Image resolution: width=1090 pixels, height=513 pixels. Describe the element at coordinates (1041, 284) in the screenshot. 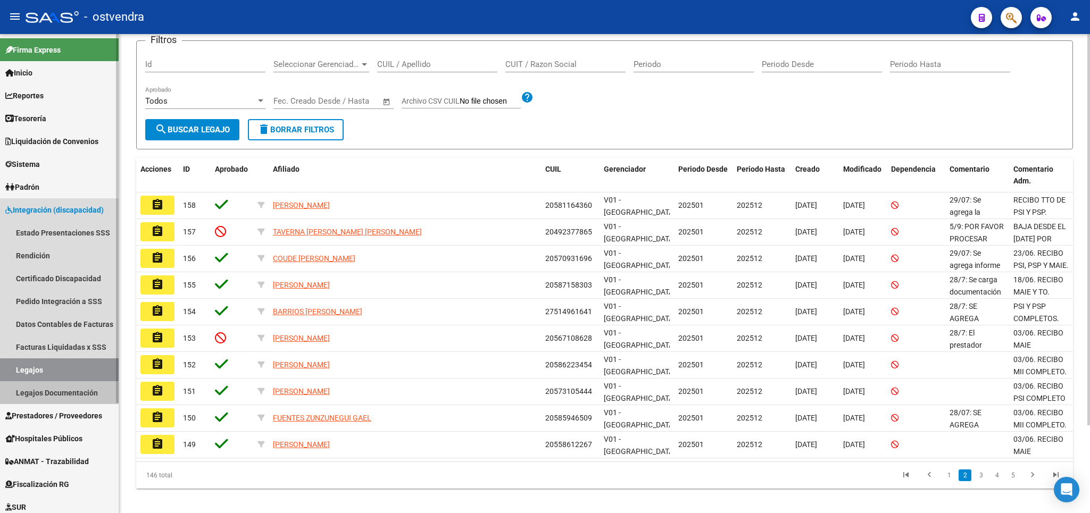

I see `span: 23/06. RECIBO PSI, PSP Y MAIE. FALTA INFORME EID. 04/08. RECIBO INFORME EID.` at that location.